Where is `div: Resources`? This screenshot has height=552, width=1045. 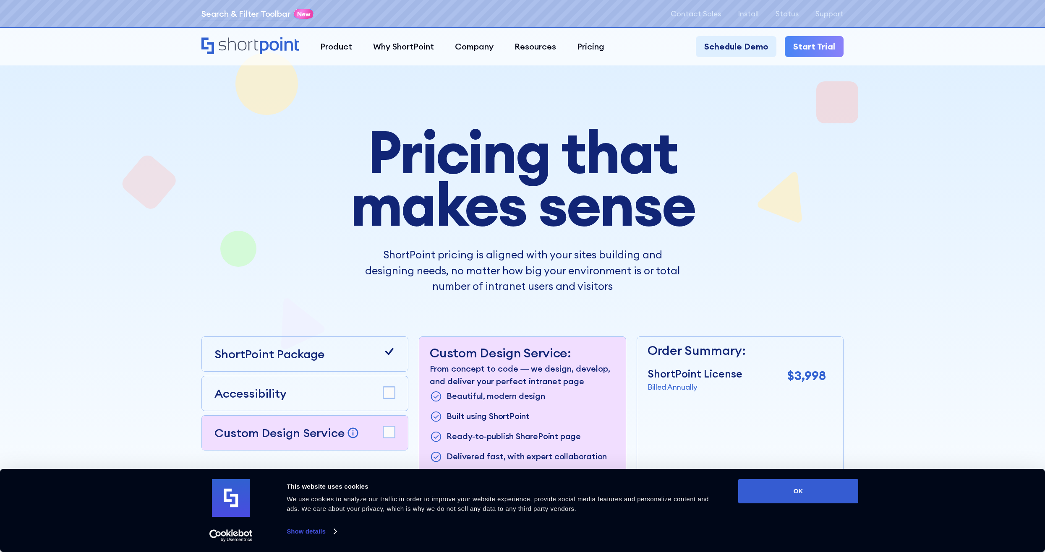
div: Resources is located at coordinates (535, 47).